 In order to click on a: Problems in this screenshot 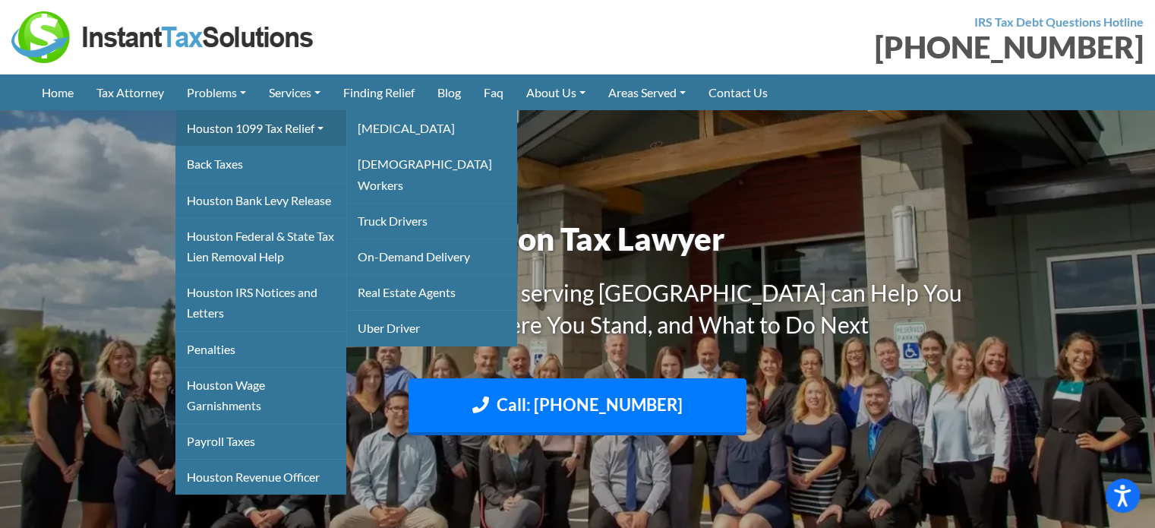, I will do `click(216, 92)`.